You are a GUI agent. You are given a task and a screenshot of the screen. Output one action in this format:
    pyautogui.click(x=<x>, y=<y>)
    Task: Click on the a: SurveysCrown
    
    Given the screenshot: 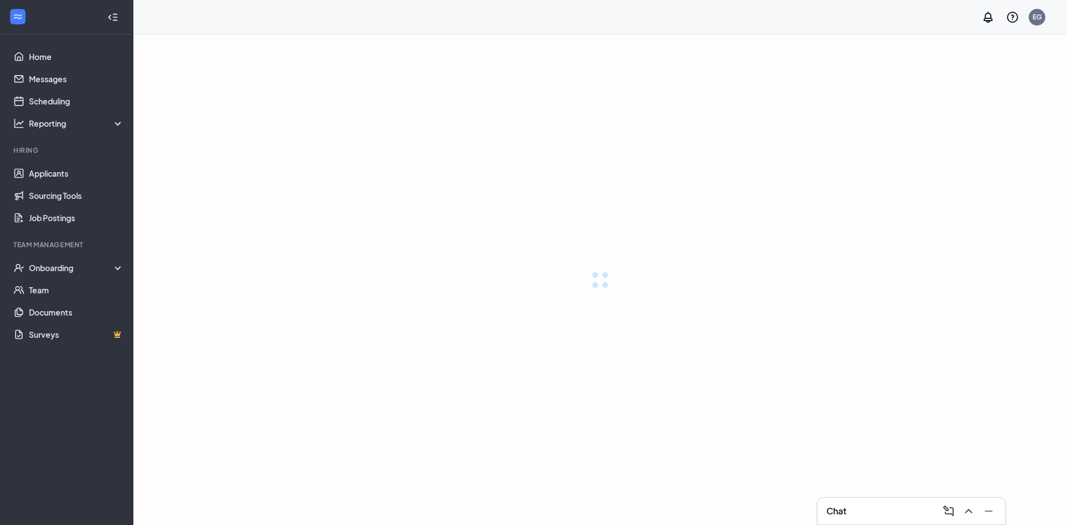 What is the action you would take?
    pyautogui.click(x=76, y=335)
    